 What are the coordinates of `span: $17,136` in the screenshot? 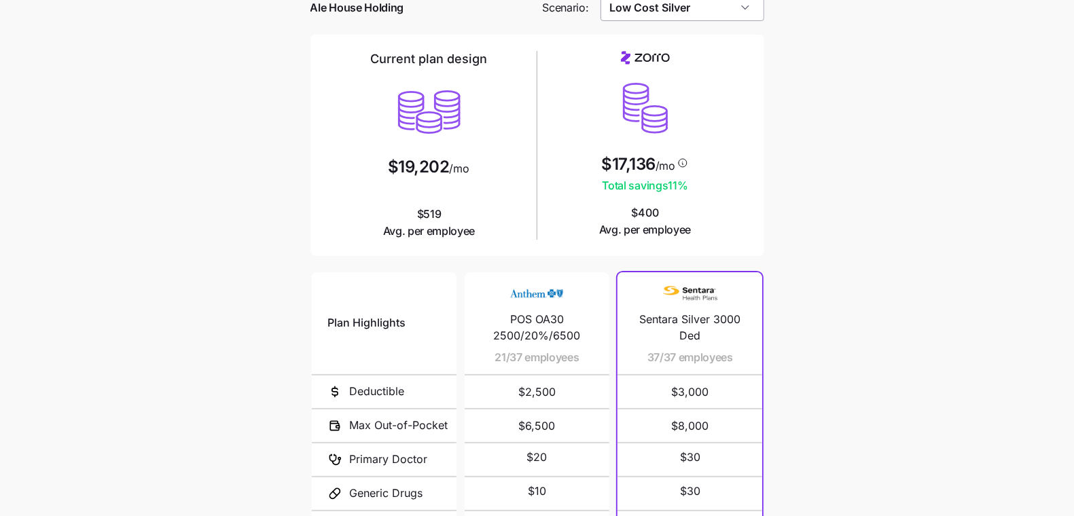 It's located at (628, 164).